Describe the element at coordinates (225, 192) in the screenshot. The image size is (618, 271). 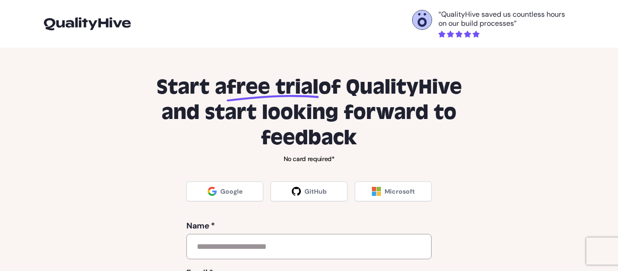
I see `a: Google` at that location.